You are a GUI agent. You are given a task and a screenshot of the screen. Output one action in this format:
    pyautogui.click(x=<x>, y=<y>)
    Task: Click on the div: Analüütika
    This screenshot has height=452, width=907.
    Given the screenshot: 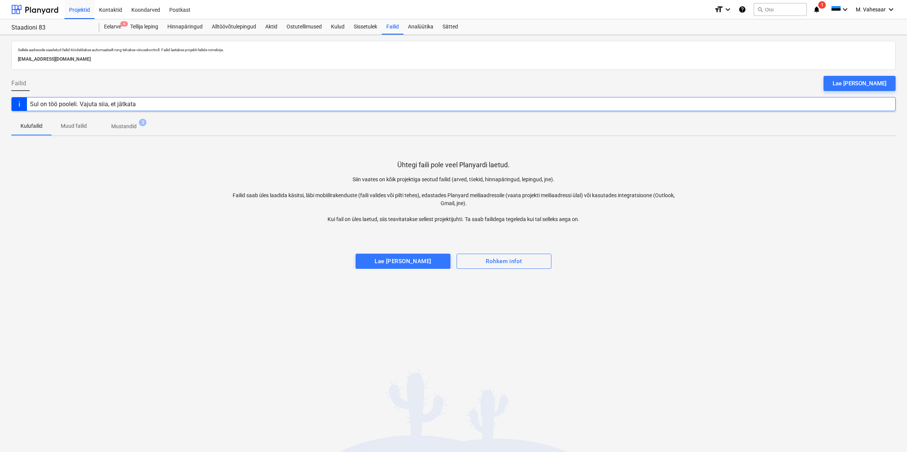 What is the action you would take?
    pyautogui.click(x=420, y=27)
    